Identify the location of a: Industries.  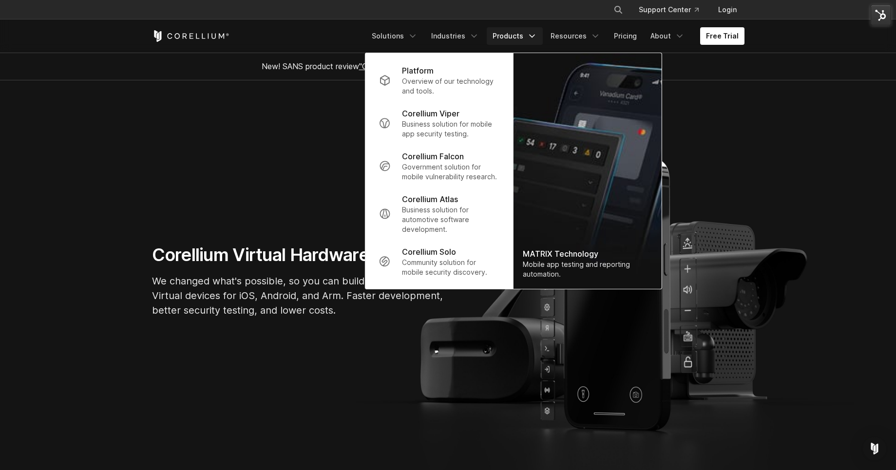
(455, 36).